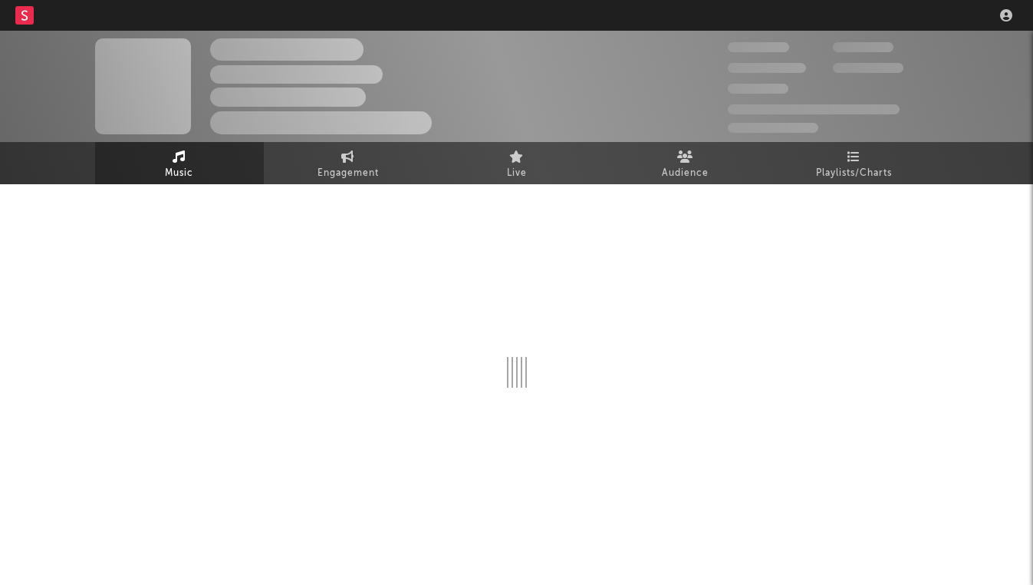  What do you see at coordinates (348, 173) in the screenshot?
I see `span: Engagement` at bounding box center [348, 173].